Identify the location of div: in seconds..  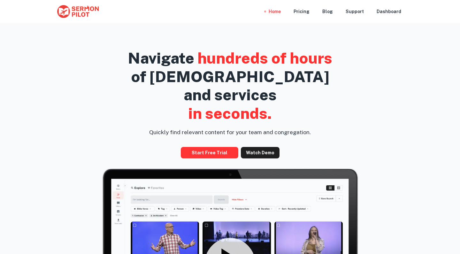
(230, 113).